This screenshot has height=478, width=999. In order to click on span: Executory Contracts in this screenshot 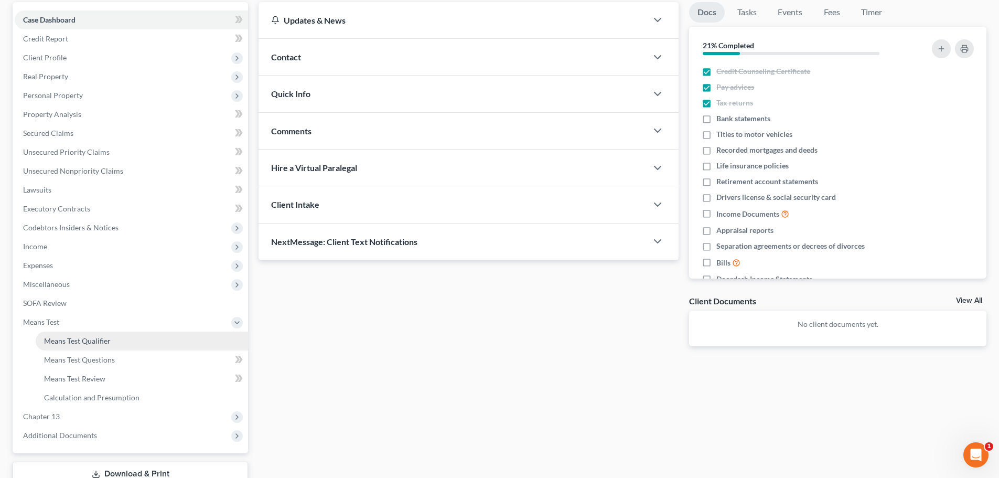, I will do `click(57, 208)`.